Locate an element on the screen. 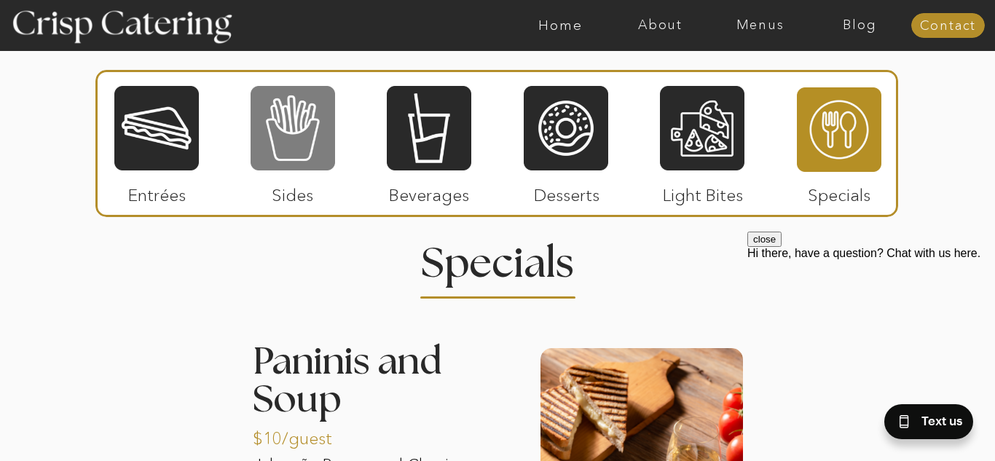  p: Sides is located at coordinates (292, 192).